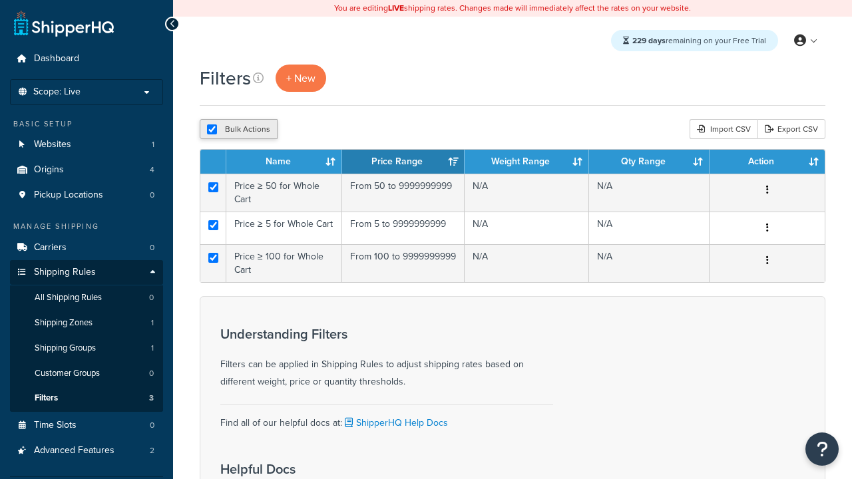 This screenshot has width=852, height=479. What do you see at coordinates (694, 41) in the screenshot?
I see `div: remaining on your Free Trial` at bounding box center [694, 41].